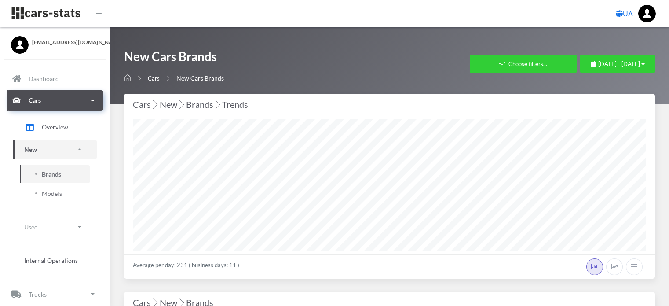 The image size is (669, 306). What do you see at coordinates (55, 79) in the screenshot?
I see `a: Dashboard` at bounding box center [55, 79].